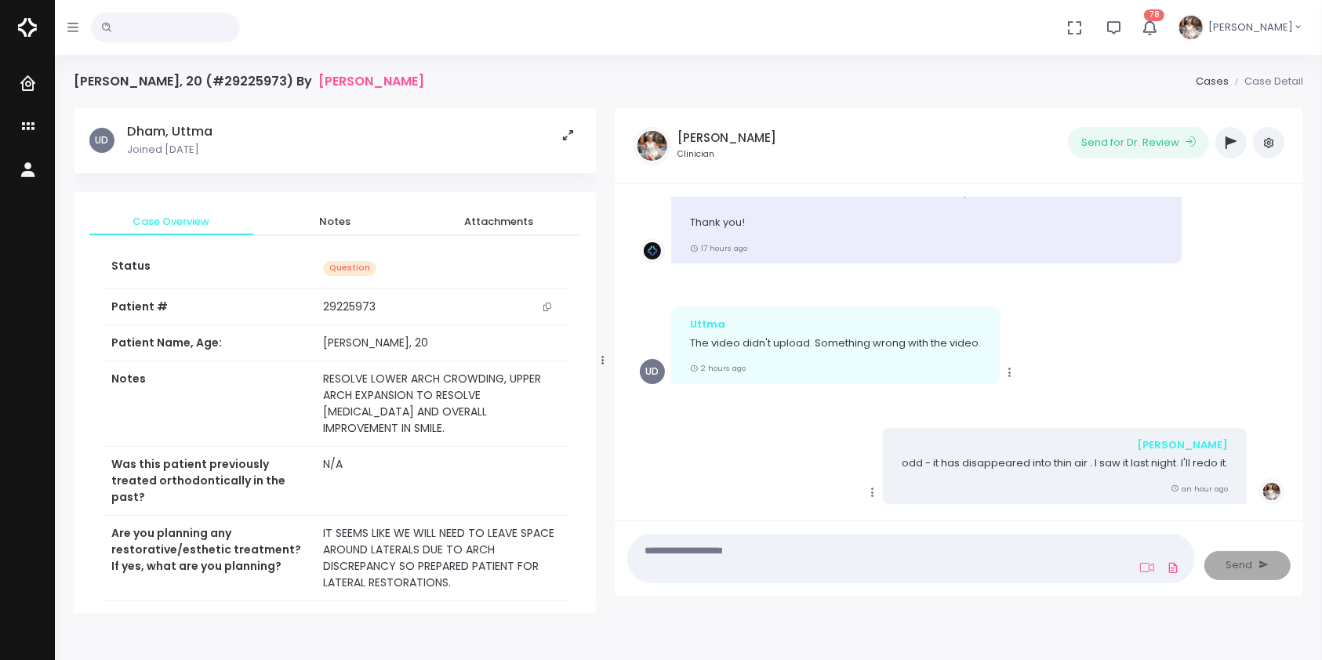 This screenshot has height=660, width=1322. What do you see at coordinates (835, 343) in the screenshot?
I see `p: The video didn't upload. Something wrong with the video.` at bounding box center [835, 343].